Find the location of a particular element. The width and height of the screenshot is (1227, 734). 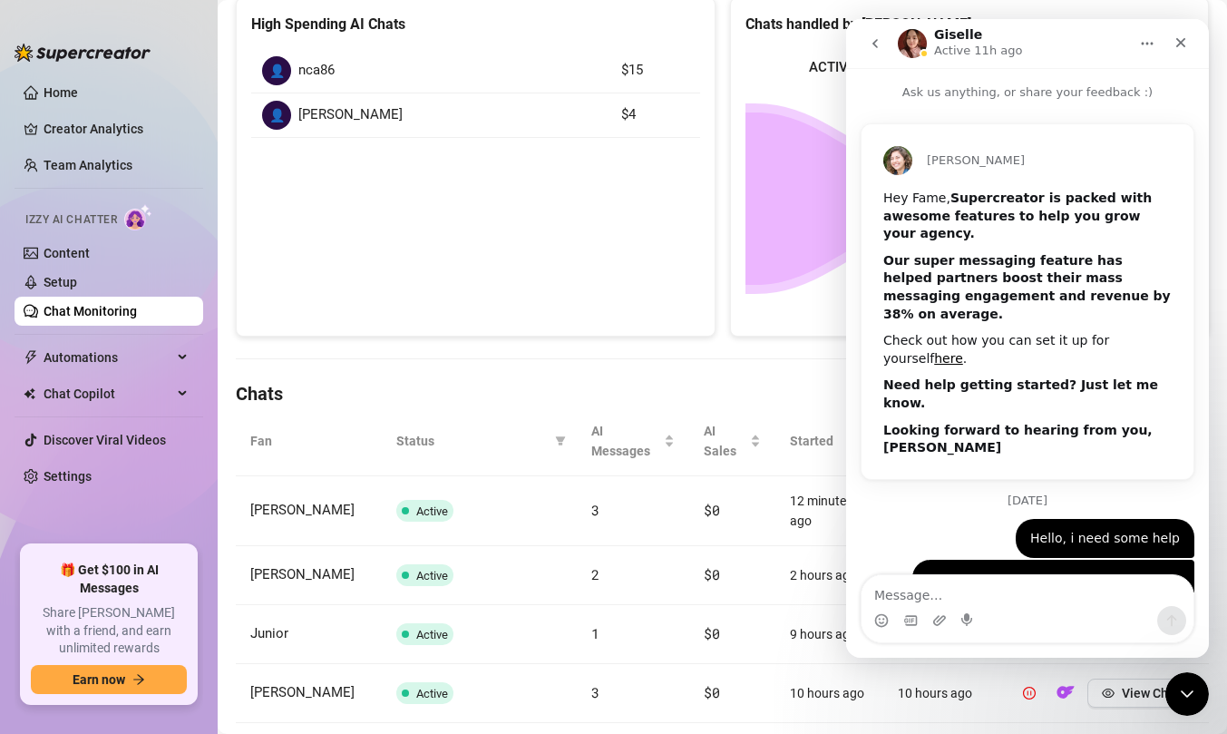

a: Content is located at coordinates (66, 253).